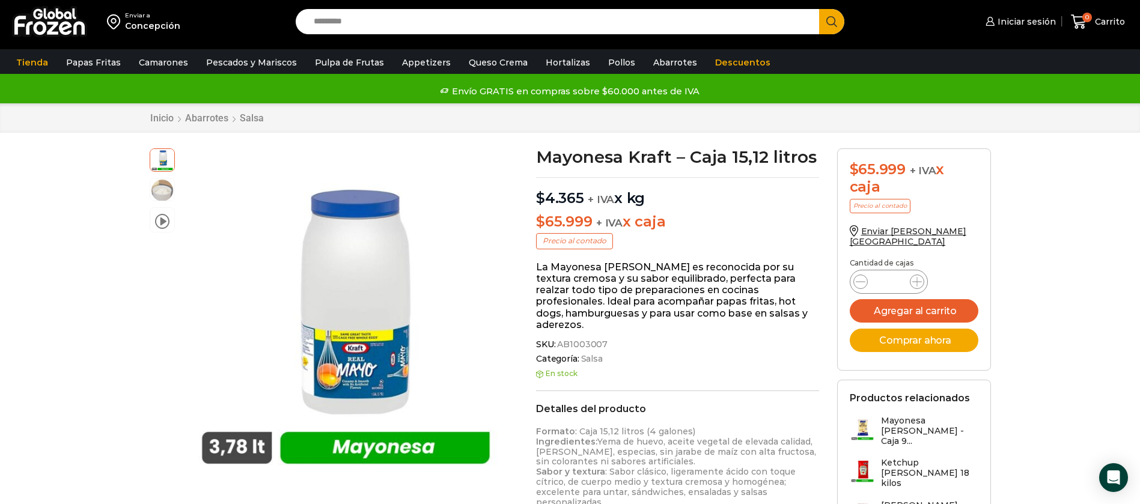 This screenshot has width=1140, height=504. I want to click on button: Agregar al carrito, so click(914, 311).